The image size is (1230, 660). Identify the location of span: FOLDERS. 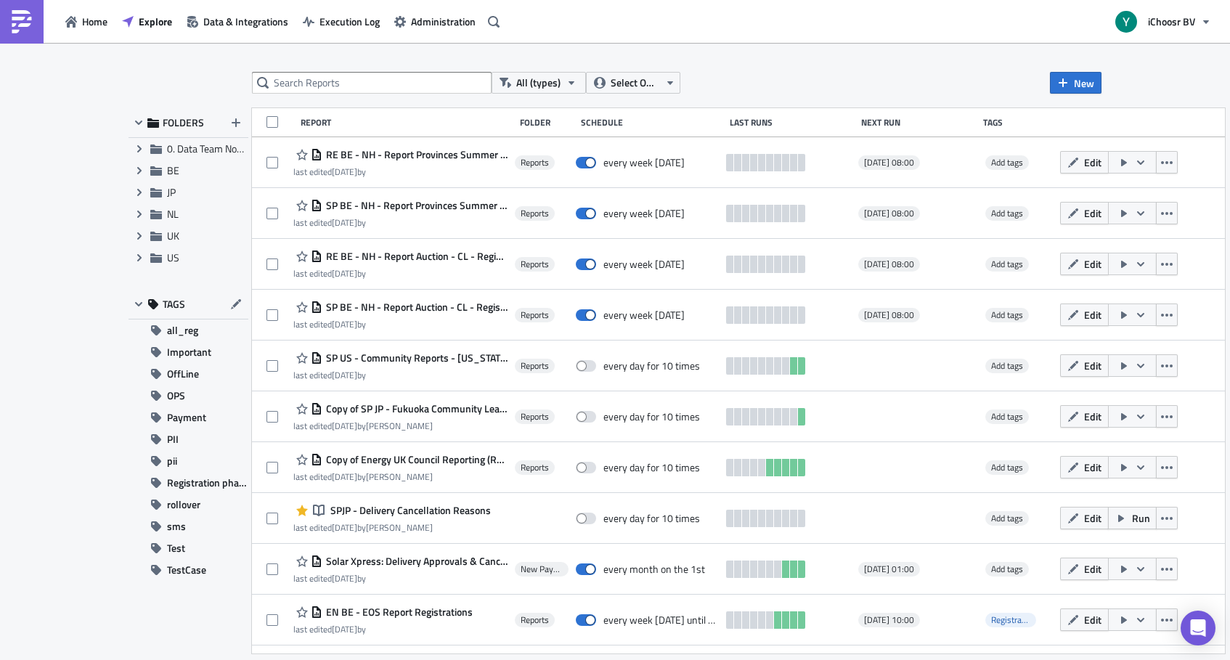
(183, 123).